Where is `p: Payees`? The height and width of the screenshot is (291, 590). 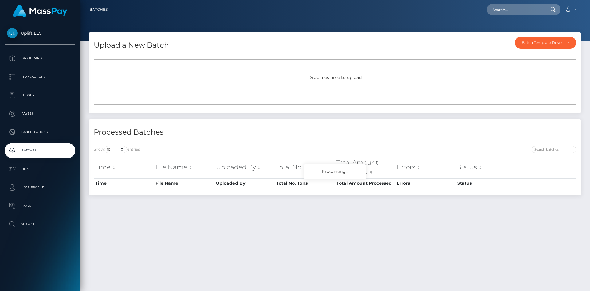 p: Payees is located at coordinates (40, 114).